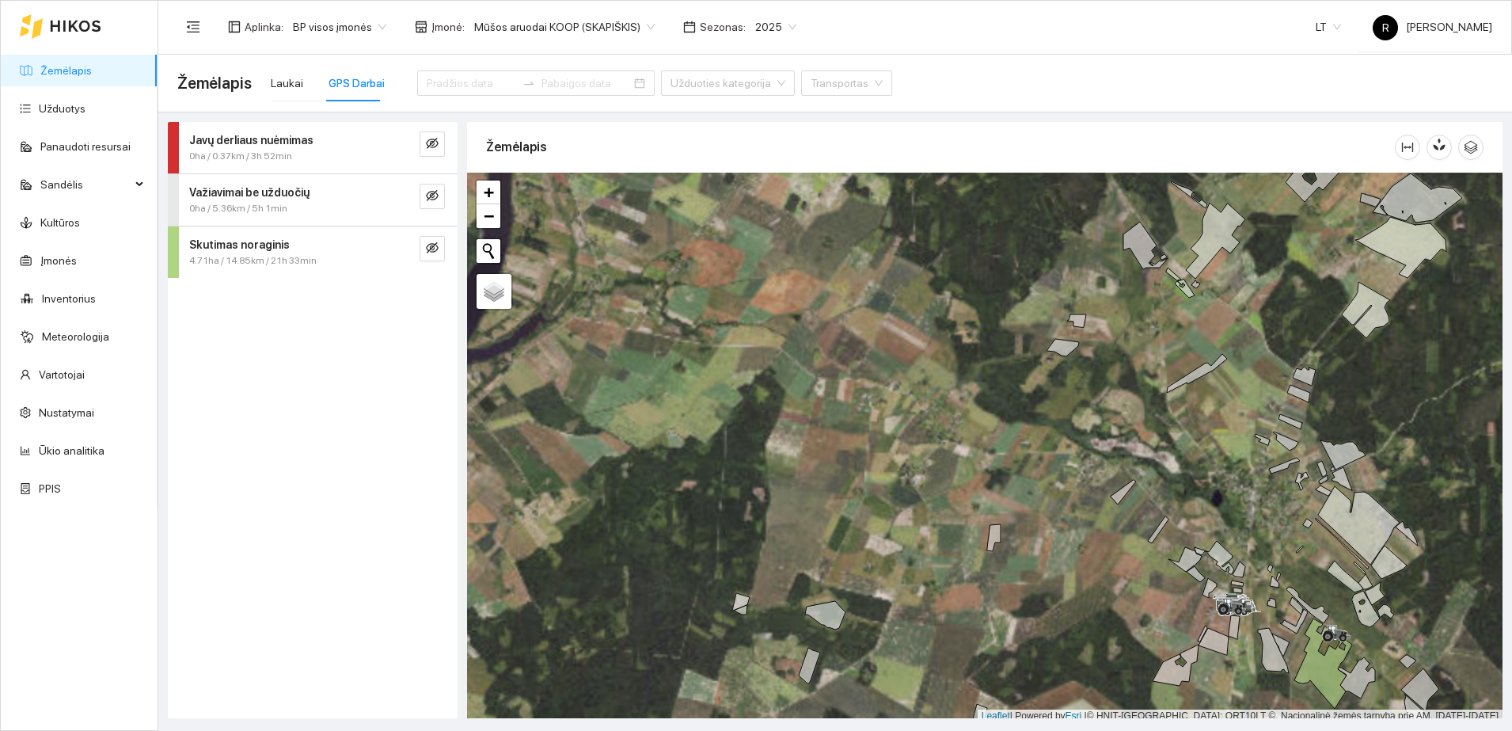 This screenshot has width=1512, height=731. What do you see at coordinates (249, 192) in the screenshot?
I see `strong: Važiavimai be užduočių` at bounding box center [249, 192].